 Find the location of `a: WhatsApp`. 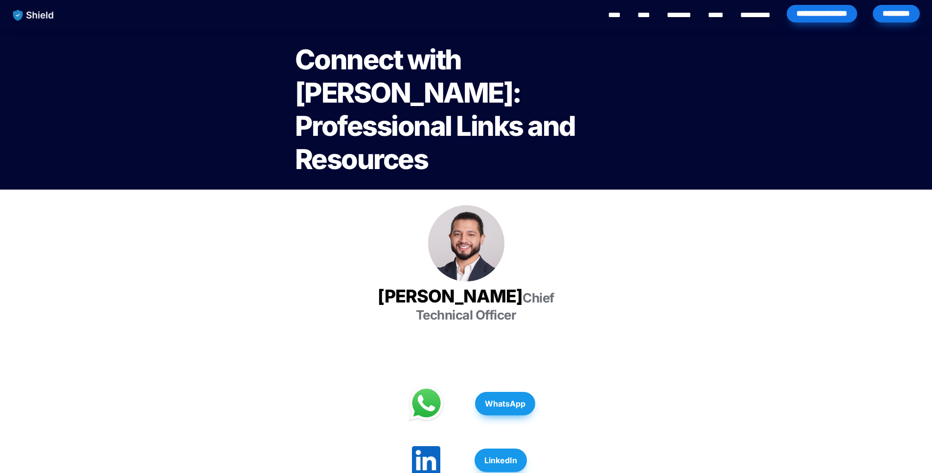

a: WhatsApp is located at coordinates (505, 404).